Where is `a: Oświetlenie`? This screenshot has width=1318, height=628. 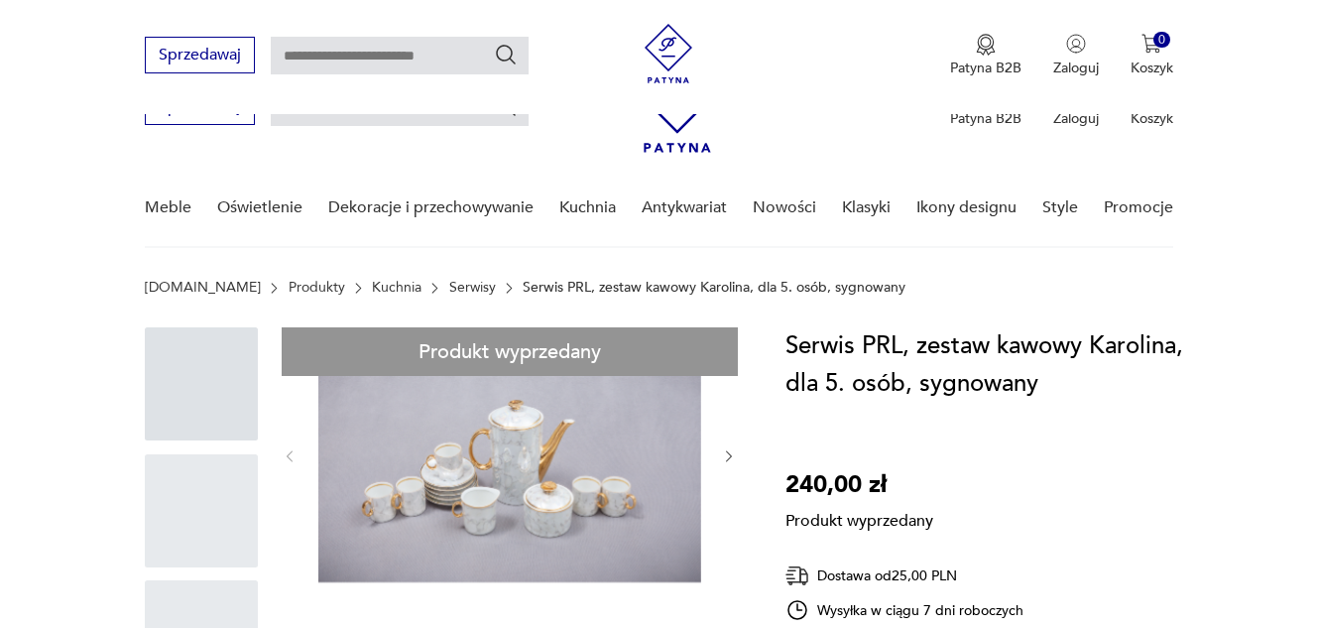 a: Oświetlenie is located at coordinates (260, 207).